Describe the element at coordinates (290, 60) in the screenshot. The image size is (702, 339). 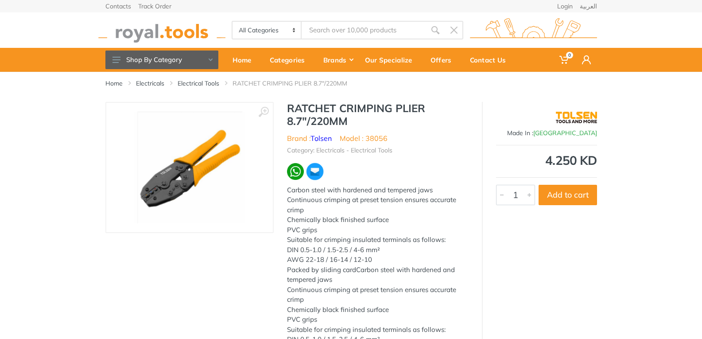
I see `div: Categories` at that location.